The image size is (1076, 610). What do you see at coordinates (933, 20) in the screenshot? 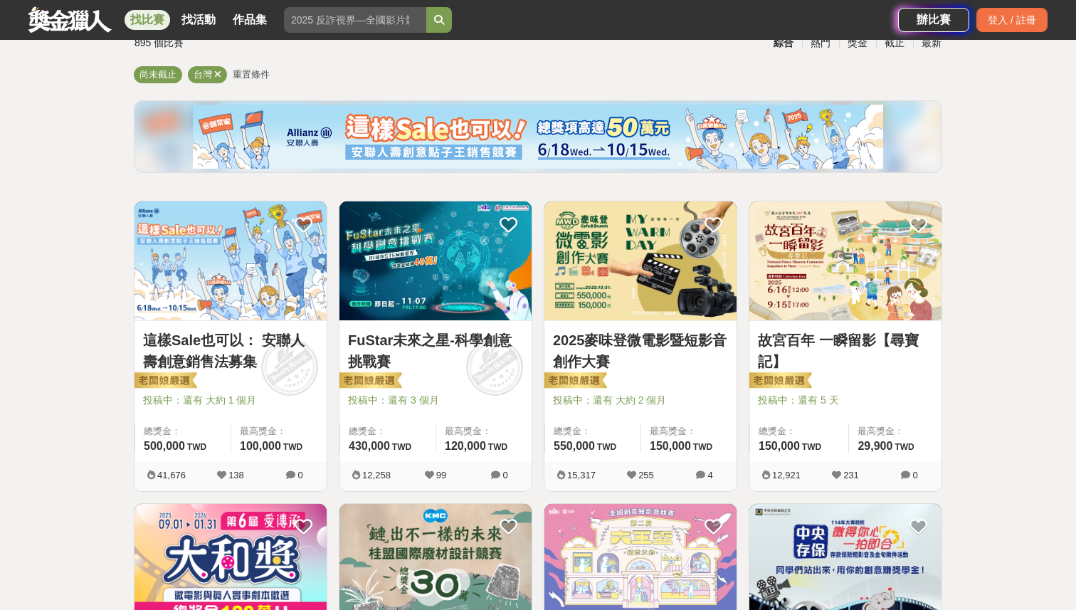
I see `div: 辦比賽` at bounding box center [933, 20].